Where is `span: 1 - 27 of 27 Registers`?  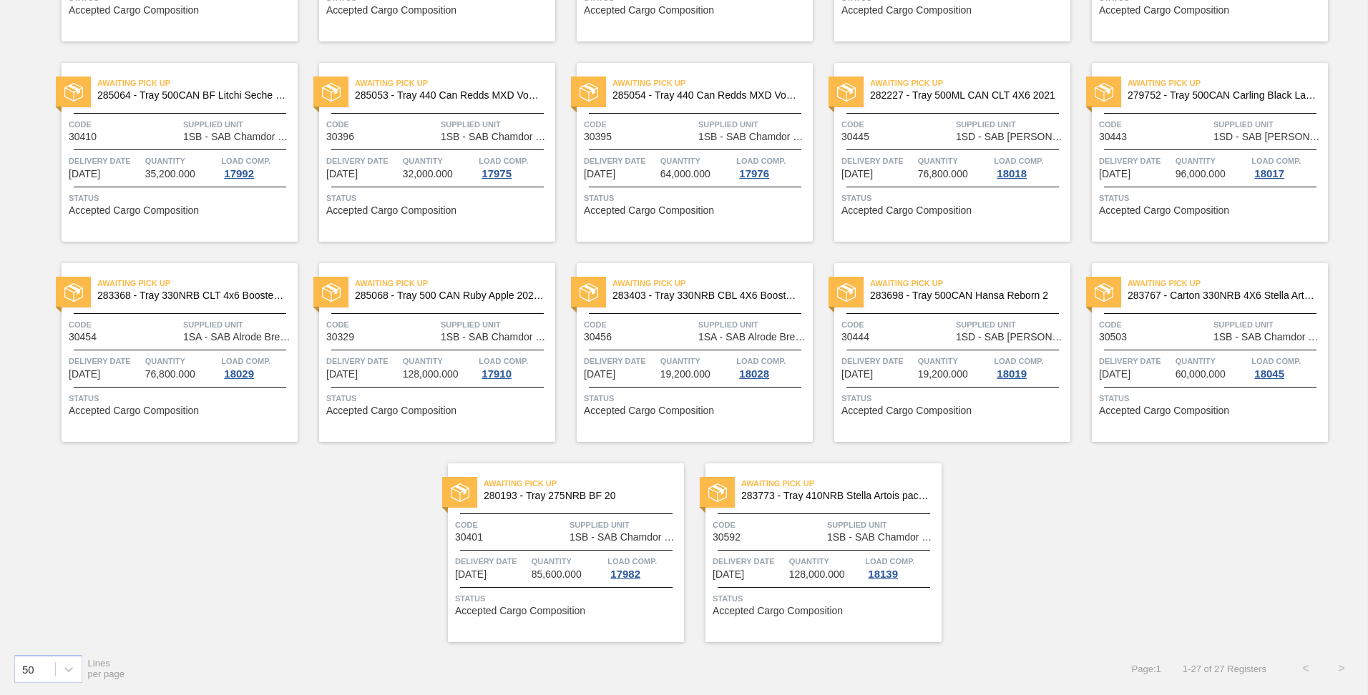
span: 1 - 27 of 27 Registers is located at coordinates (1224, 669).